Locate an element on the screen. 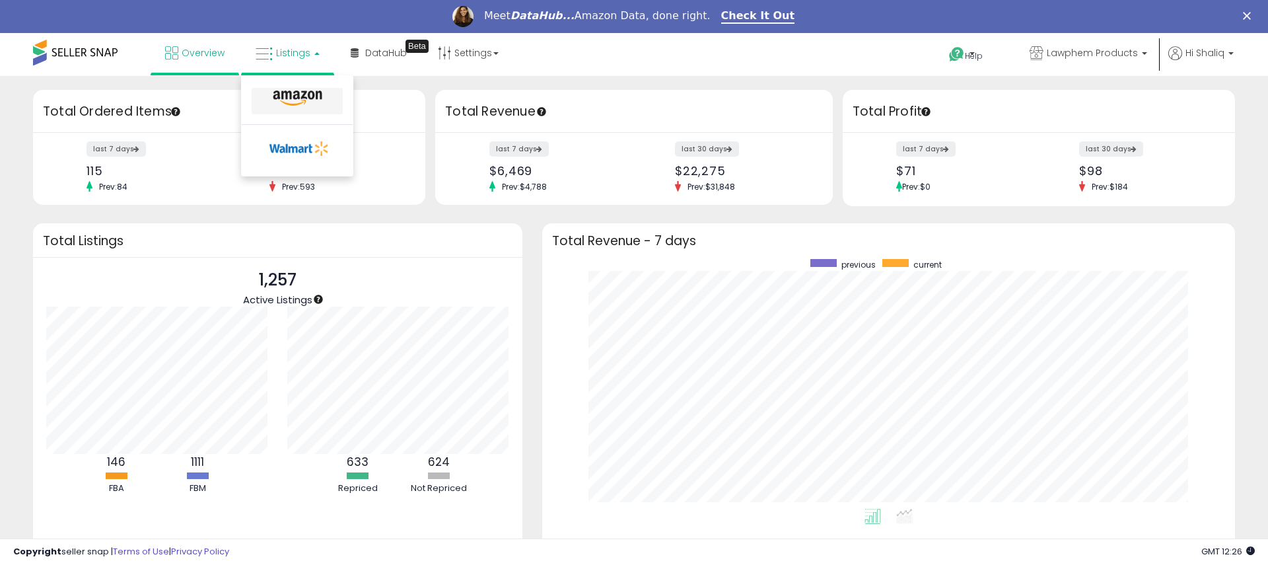 This screenshot has width=1268, height=565. i: Get Help is located at coordinates (956, 54).